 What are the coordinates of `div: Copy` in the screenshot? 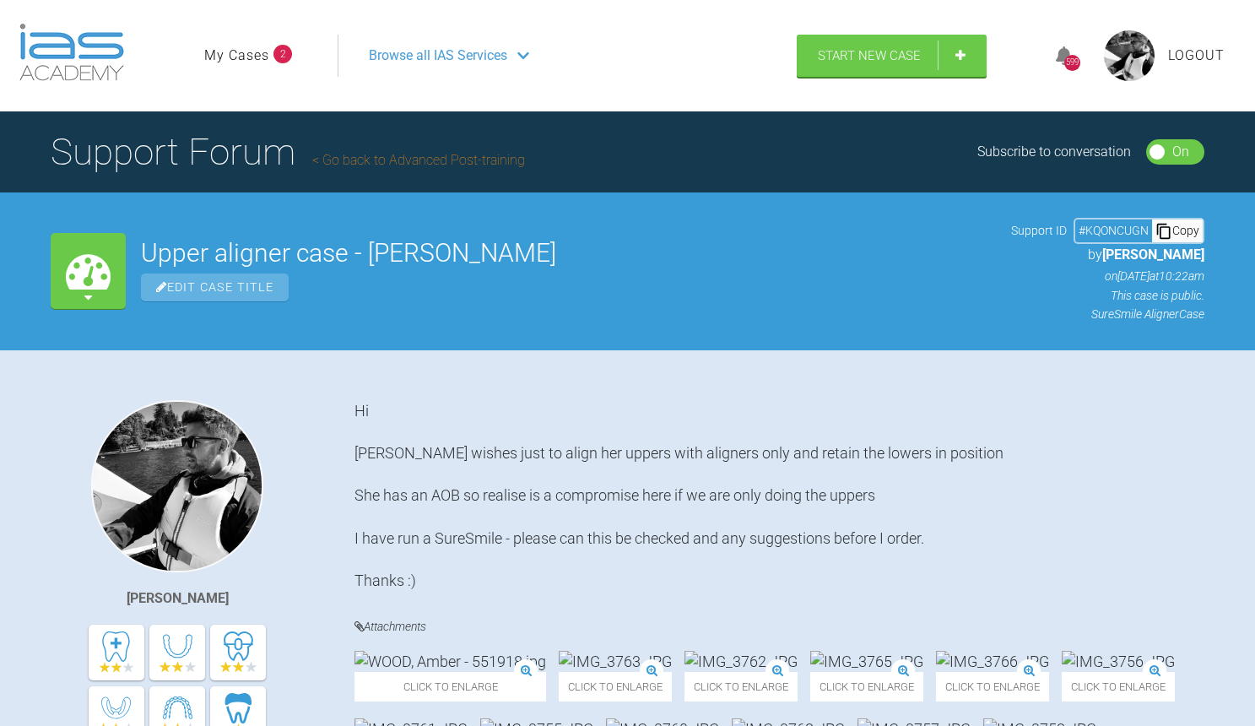 It's located at (1178, 230).